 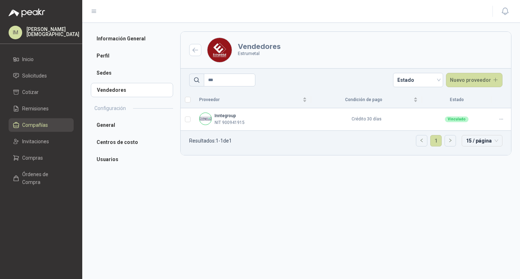 I want to click on a: Invitaciones, so click(x=41, y=142).